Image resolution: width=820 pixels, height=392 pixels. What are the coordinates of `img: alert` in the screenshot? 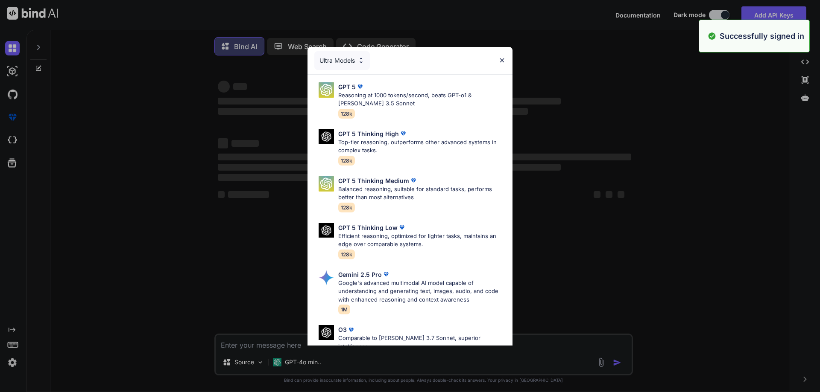 It's located at (712, 36).